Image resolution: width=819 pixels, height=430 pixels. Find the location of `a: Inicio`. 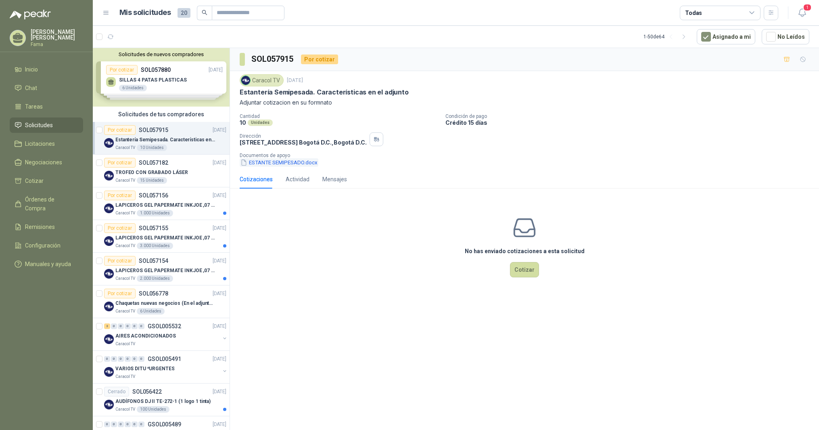

a: Inicio is located at coordinates (46, 69).